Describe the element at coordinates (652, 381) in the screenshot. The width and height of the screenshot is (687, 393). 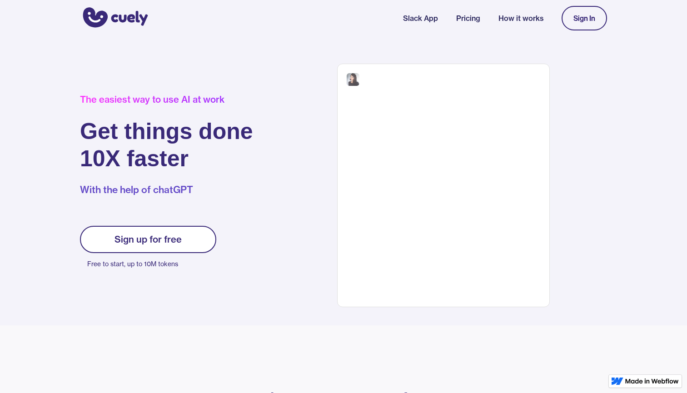
I see `img: Made in Webflow` at that location.